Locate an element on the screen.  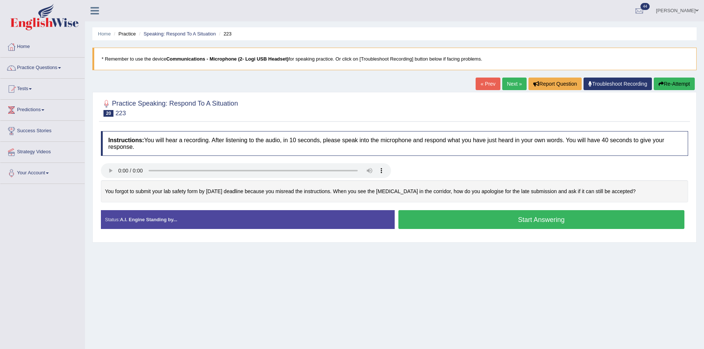
span: 44 is located at coordinates (645, 6).